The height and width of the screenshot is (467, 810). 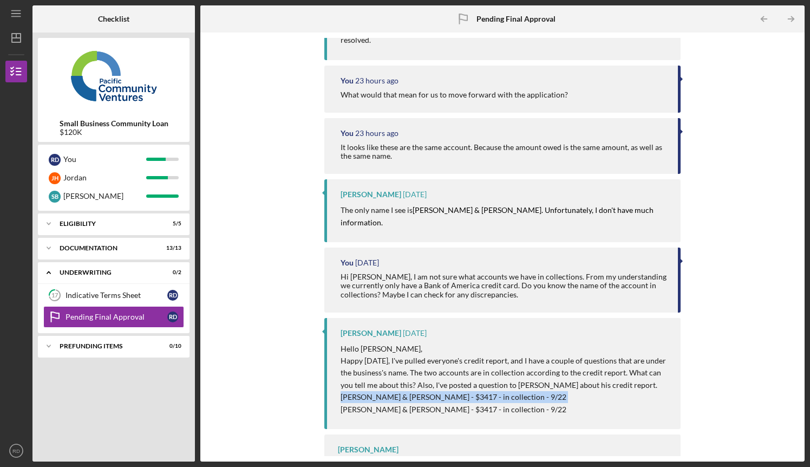 I want to click on b: Small Business Community Loan, so click(x=114, y=123).